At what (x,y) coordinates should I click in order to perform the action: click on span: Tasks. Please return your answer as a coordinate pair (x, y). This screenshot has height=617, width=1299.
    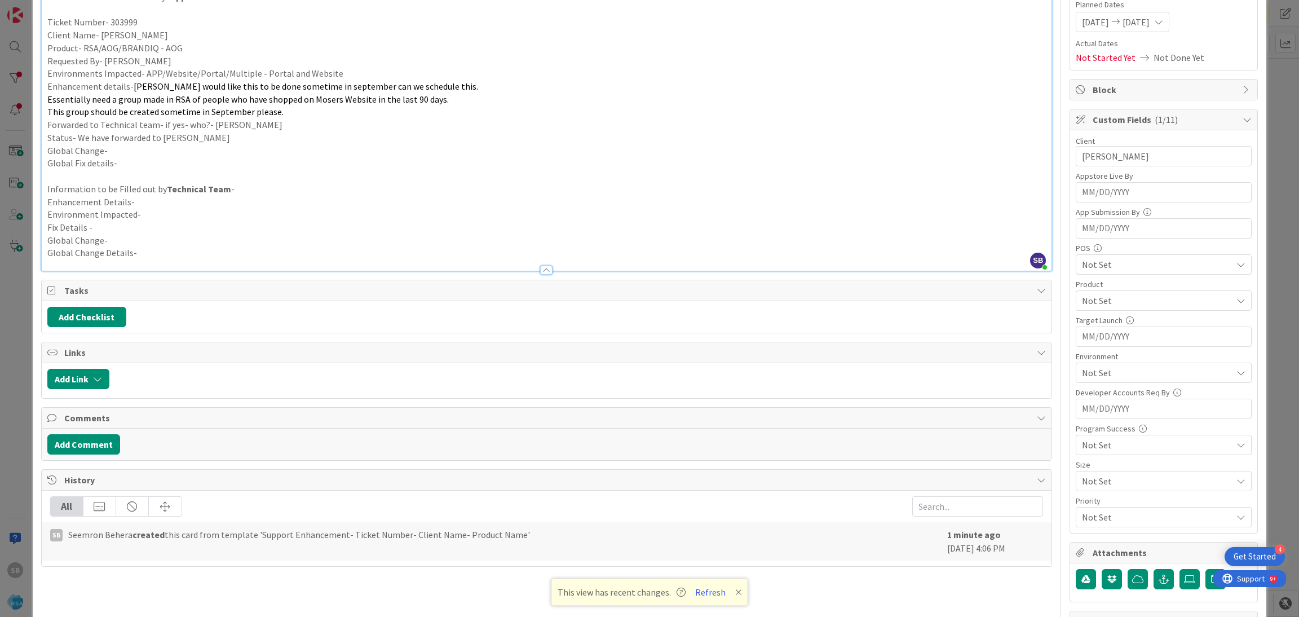
    Looking at the image, I should click on (548, 290).